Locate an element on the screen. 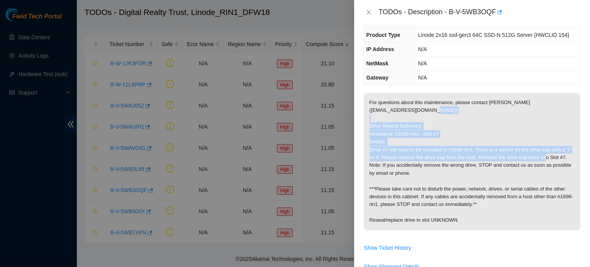  span: Product Type is located at coordinates (384, 35).